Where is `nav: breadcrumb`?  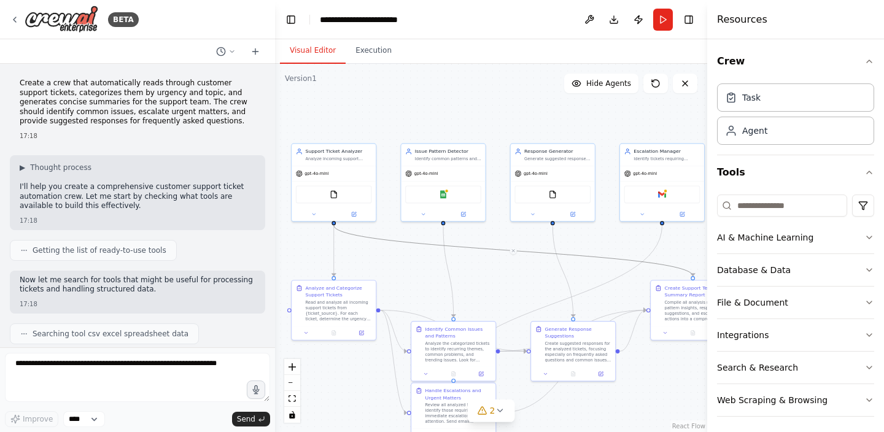 nav: breadcrumb is located at coordinates (358, 20).